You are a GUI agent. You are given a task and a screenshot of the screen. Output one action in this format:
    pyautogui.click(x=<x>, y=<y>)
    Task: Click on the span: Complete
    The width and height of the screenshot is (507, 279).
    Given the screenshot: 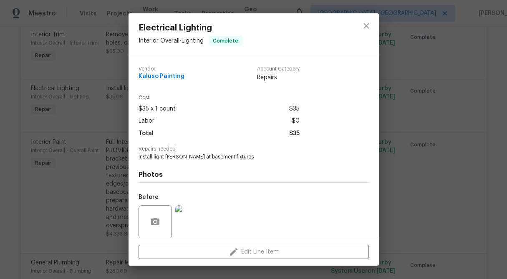 What is the action you would take?
    pyautogui.click(x=225, y=41)
    